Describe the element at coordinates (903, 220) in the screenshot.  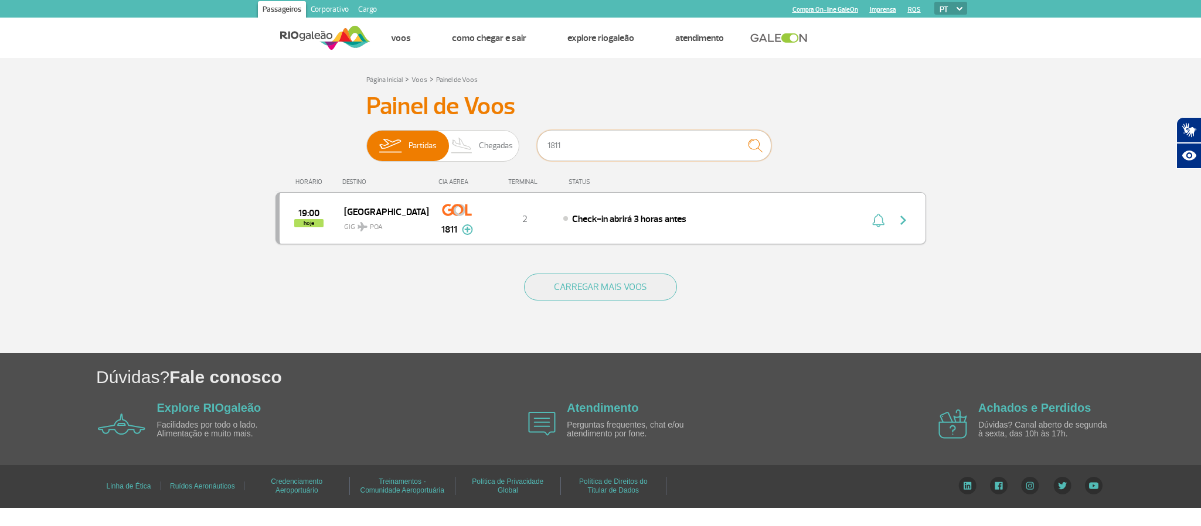
I see `img: seta-direita-painel-voo.svg` at that location.